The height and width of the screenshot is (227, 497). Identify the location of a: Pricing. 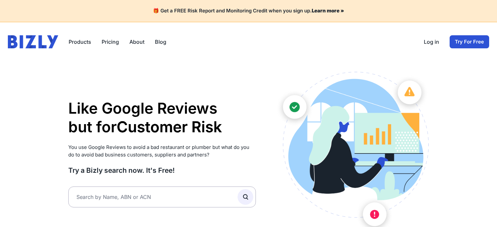
(110, 42).